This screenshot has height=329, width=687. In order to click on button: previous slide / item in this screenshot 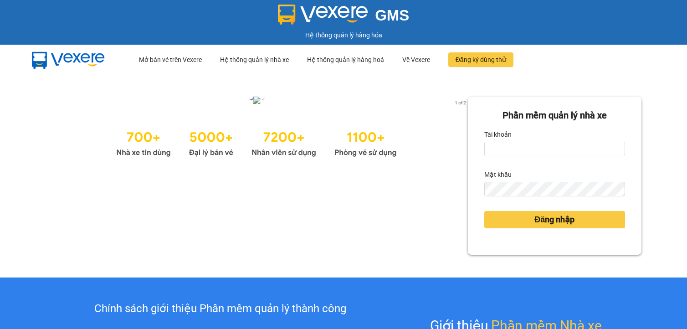, I will do `click(52, 102)`.